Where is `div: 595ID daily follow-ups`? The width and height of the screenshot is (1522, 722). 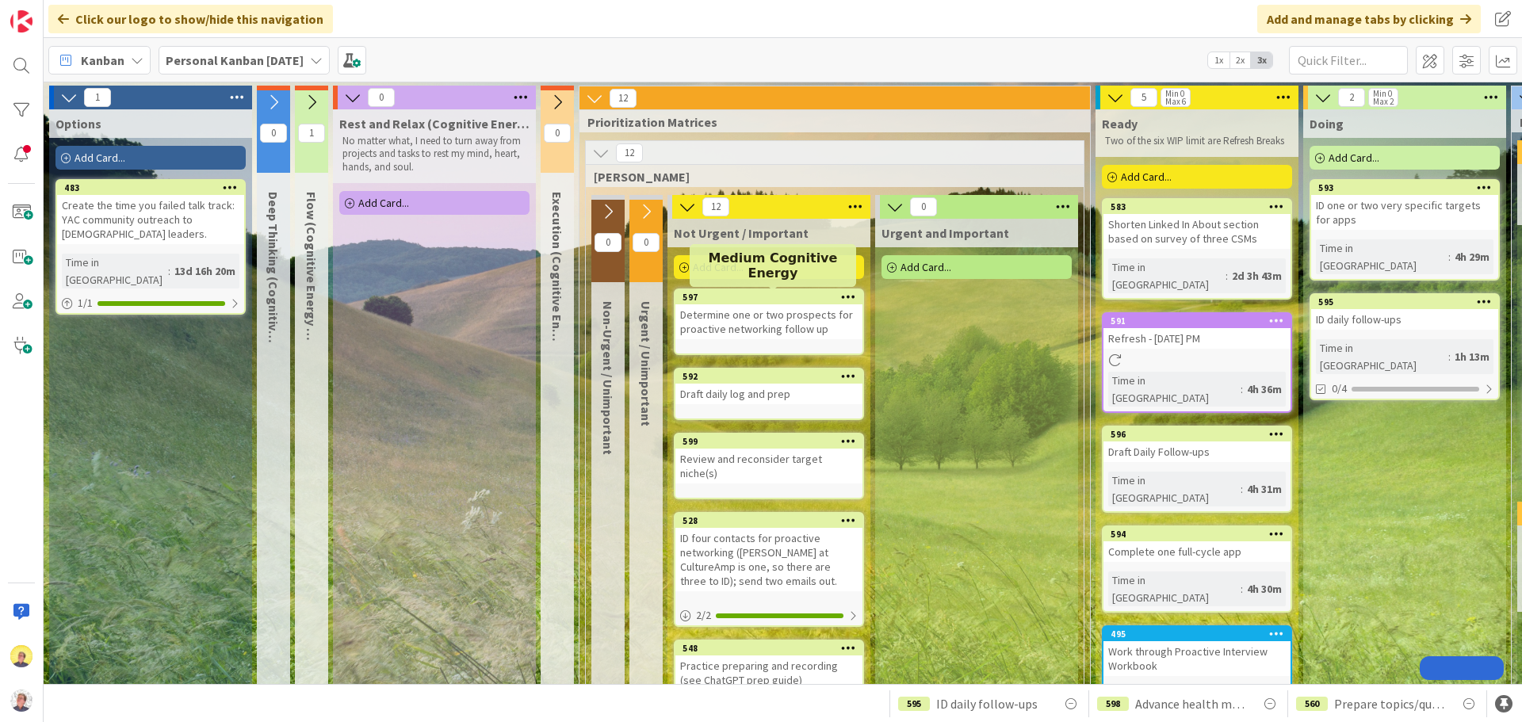 div: 595ID daily follow-ups is located at coordinates (1405, 312).